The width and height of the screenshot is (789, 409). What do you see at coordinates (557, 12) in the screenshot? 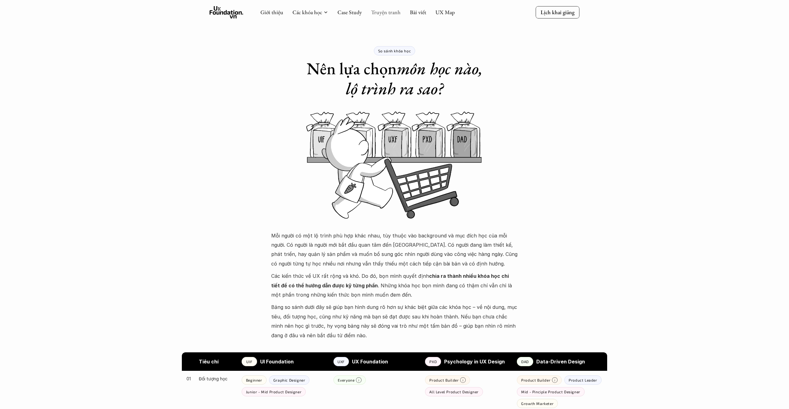
I see `p: Lịch khai giảng` at bounding box center [557, 12].